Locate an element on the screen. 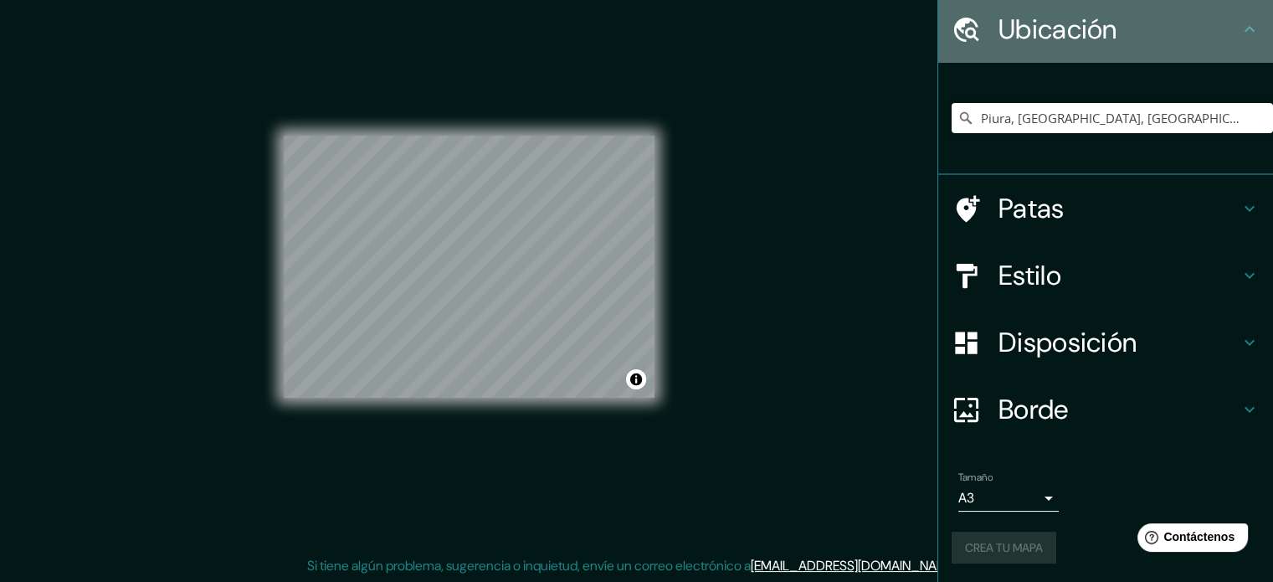 This screenshot has width=1273, height=582. font: Tamaño is located at coordinates (975, 477).